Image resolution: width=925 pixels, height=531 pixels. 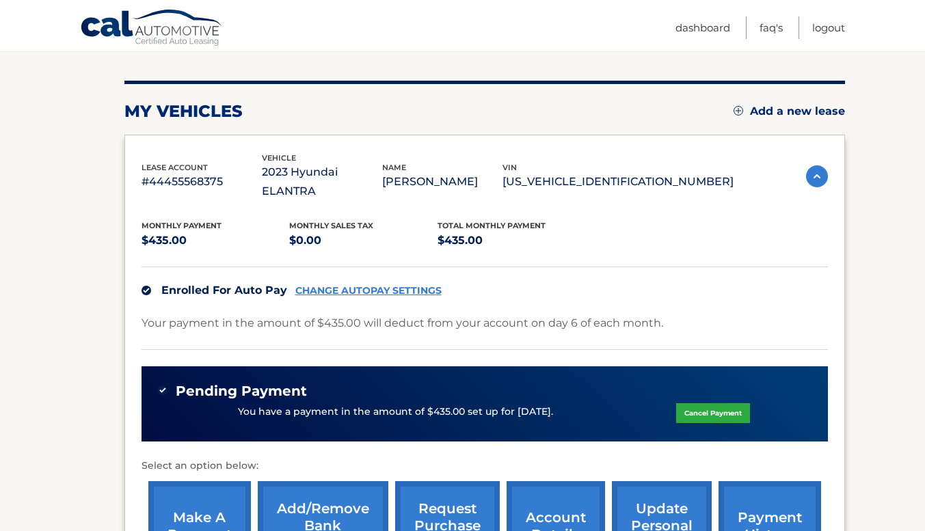 What do you see at coordinates (224, 290) in the screenshot?
I see `span: Enrolled For Auto Pay` at bounding box center [224, 290].